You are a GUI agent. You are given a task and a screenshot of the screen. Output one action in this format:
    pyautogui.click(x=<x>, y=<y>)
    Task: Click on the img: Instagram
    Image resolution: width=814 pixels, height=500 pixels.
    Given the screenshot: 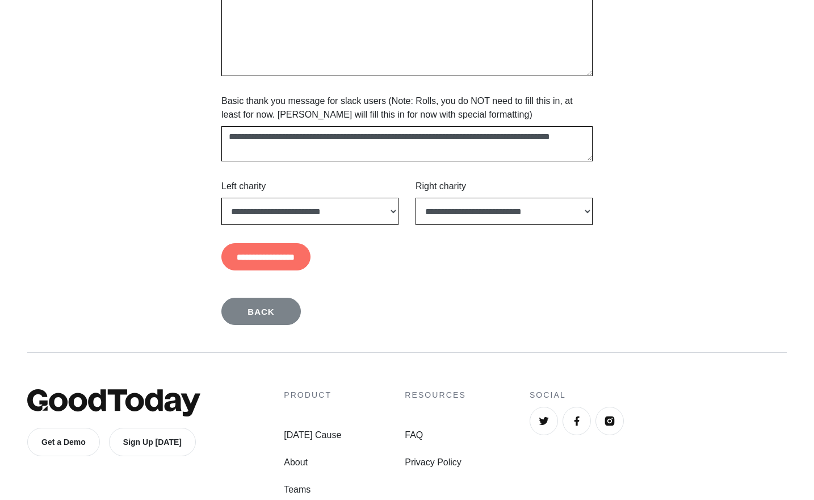 What is the action you would take?
    pyautogui.click(x=610, y=421)
    